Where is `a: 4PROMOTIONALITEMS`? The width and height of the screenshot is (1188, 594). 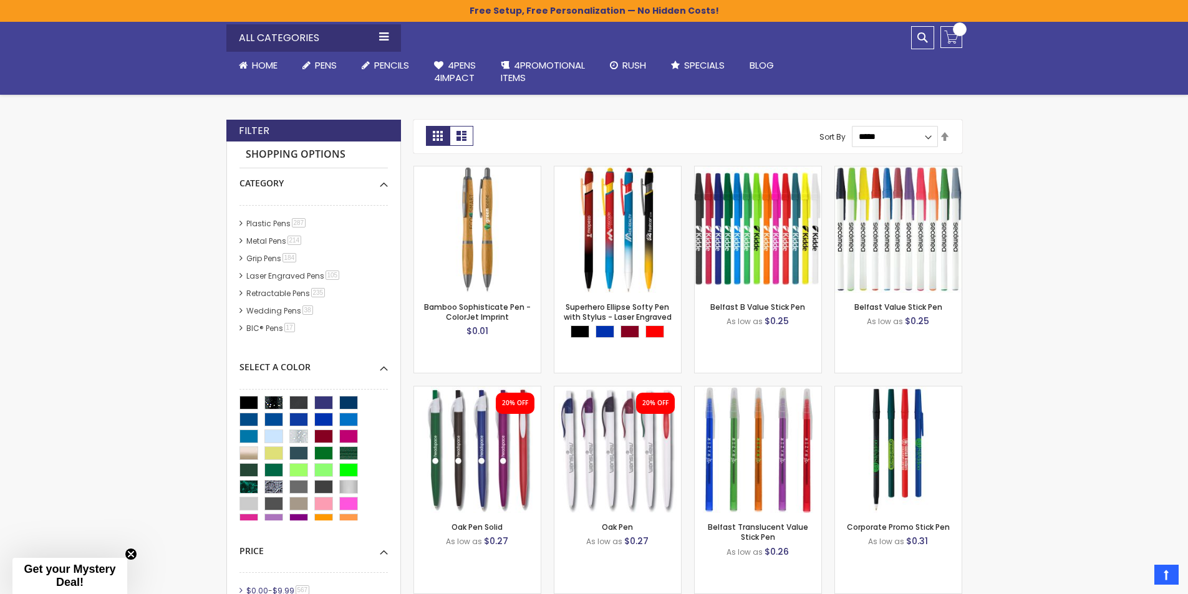 a: 4PROMOTIONALITEMS is located at coordinates (542, 72).